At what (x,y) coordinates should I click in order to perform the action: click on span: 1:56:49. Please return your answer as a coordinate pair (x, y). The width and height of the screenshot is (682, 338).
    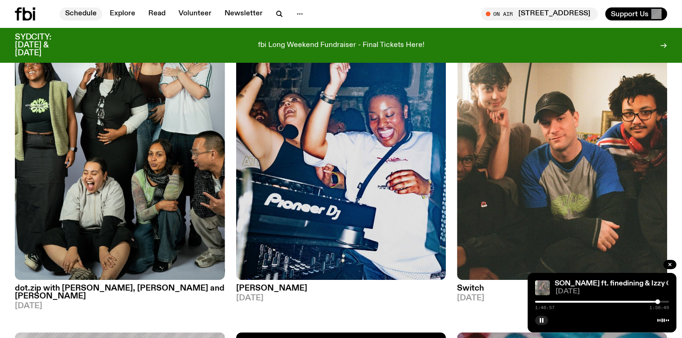
    Looking at the image, I should click on (659, 308).